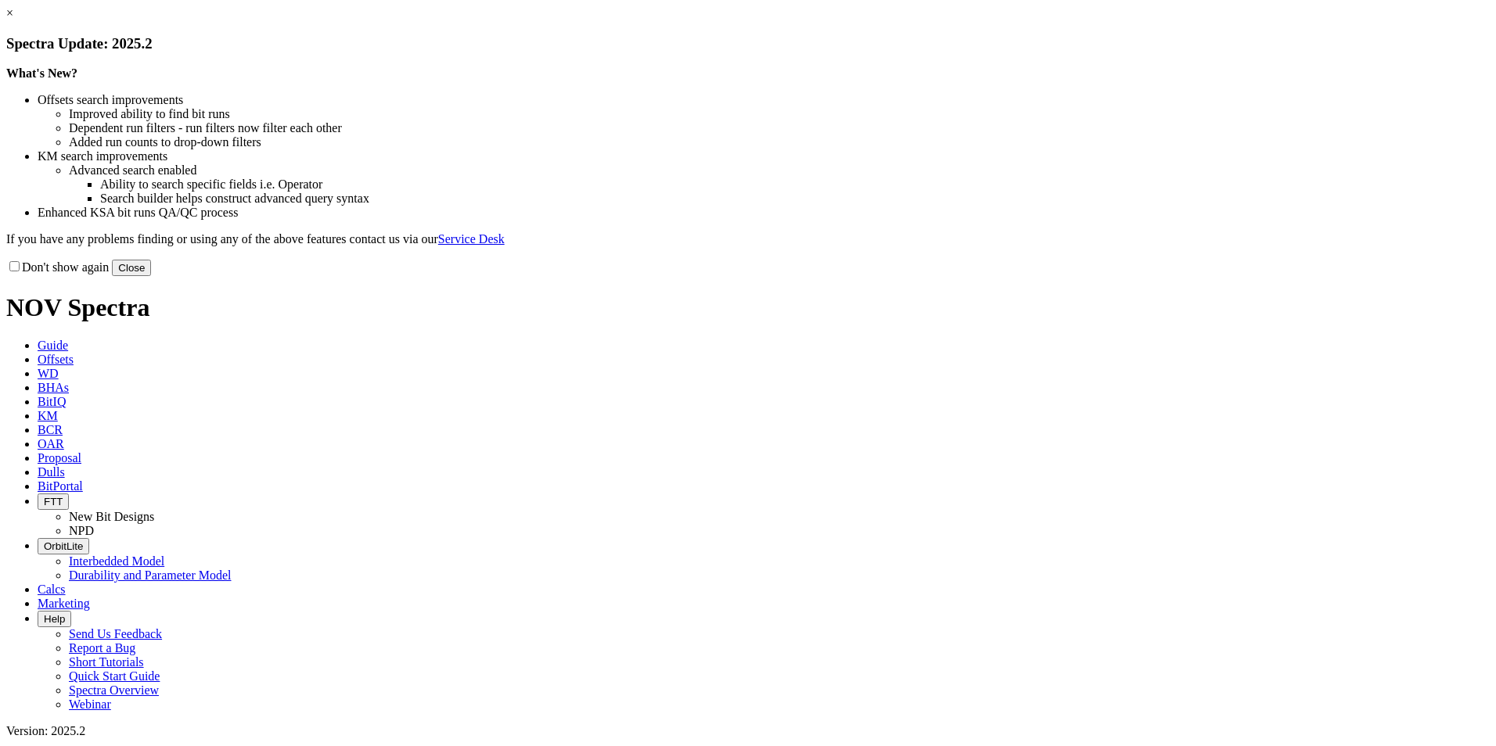 The width and height of the screenshot is (1496, 746). I want to click on span: Guide, so click(52, 345).